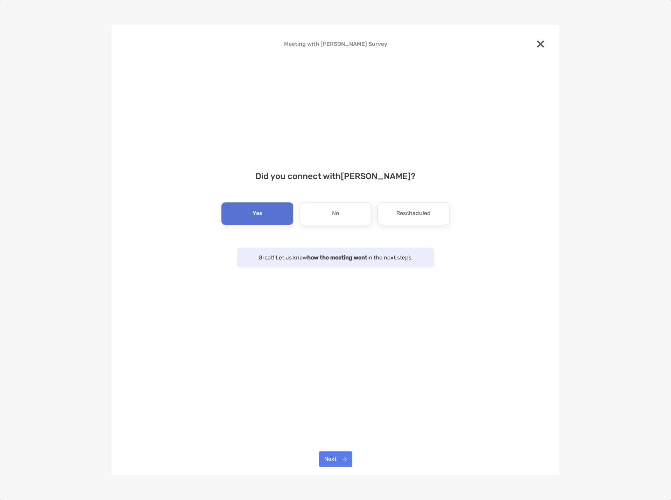 Image resolution: width=671 pixels, height=500 pixels. Describe the element at coordinates (336, 214) in the screenshot. I see `p: No` at that location.